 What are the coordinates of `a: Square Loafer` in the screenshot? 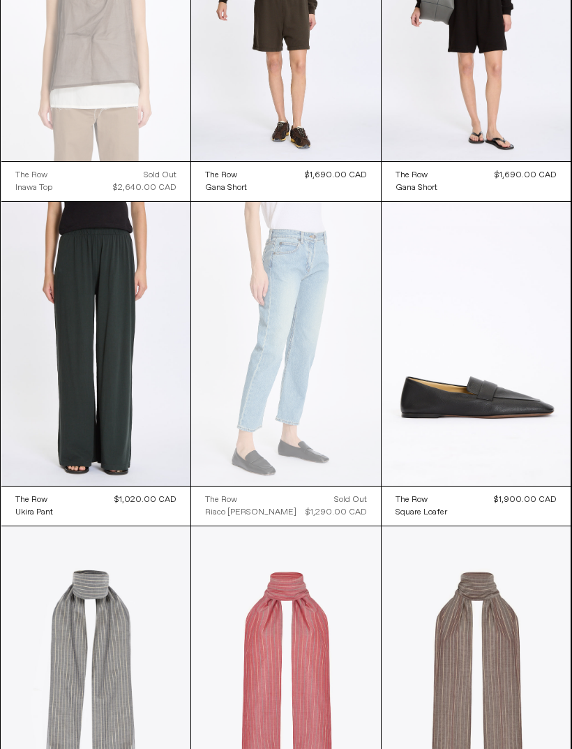 It's located at (422, 512).